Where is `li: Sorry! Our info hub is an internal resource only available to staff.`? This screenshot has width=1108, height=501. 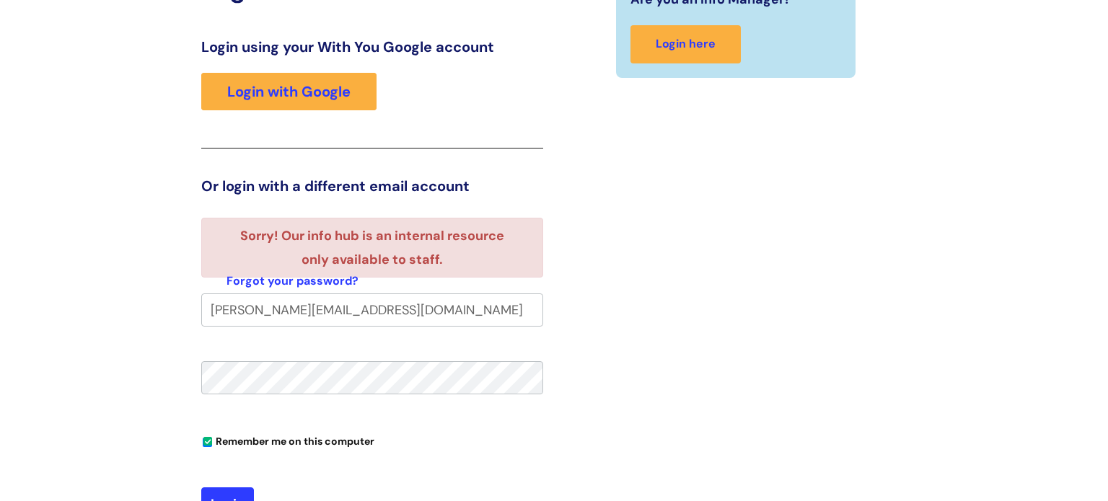 li: Sorry! Our info hub is an internal resource only available to staff. is located at coordinates (371, 247).